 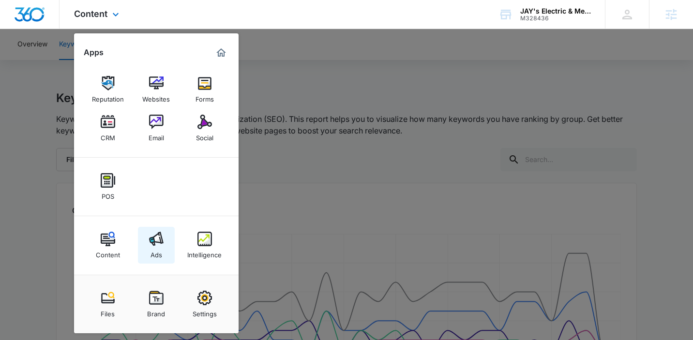 What do you see at coordinates (555, 18) in the screenshot?
I see `div: account id` at bounding box center [555, 18].